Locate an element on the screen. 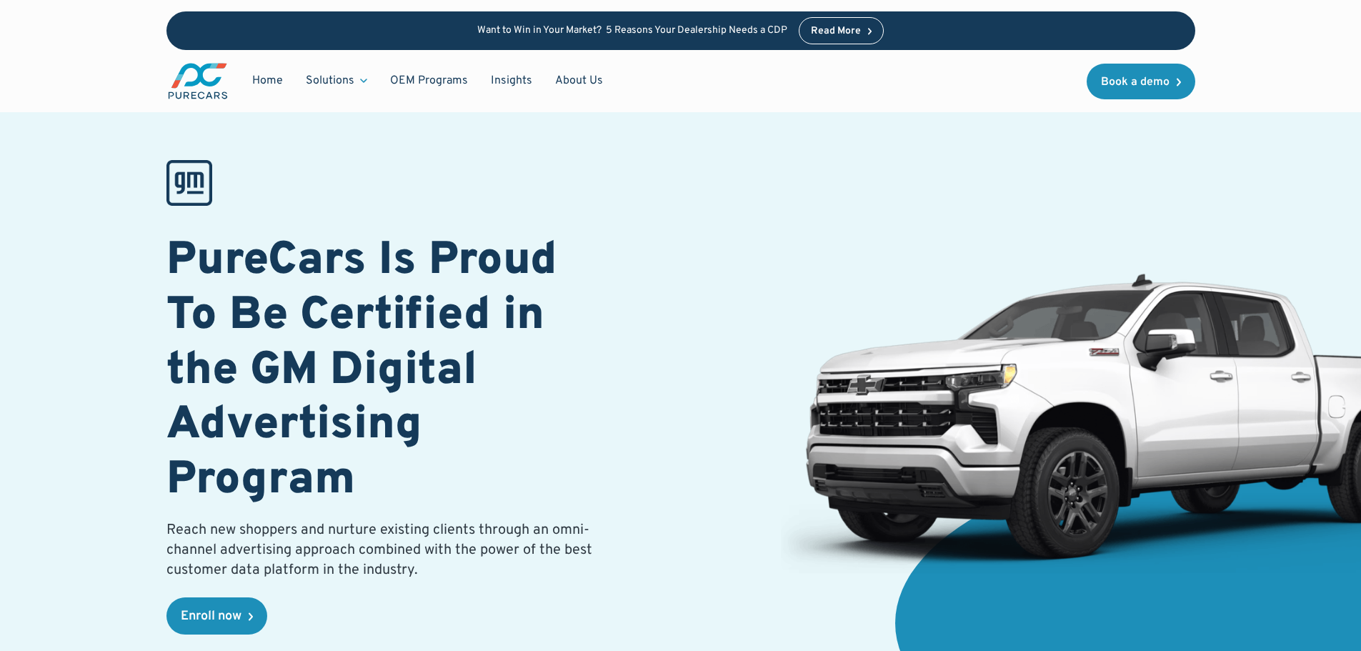 The width and height of the screenshot is (1361, 651). a: Home is located at coordinates (267, 81).